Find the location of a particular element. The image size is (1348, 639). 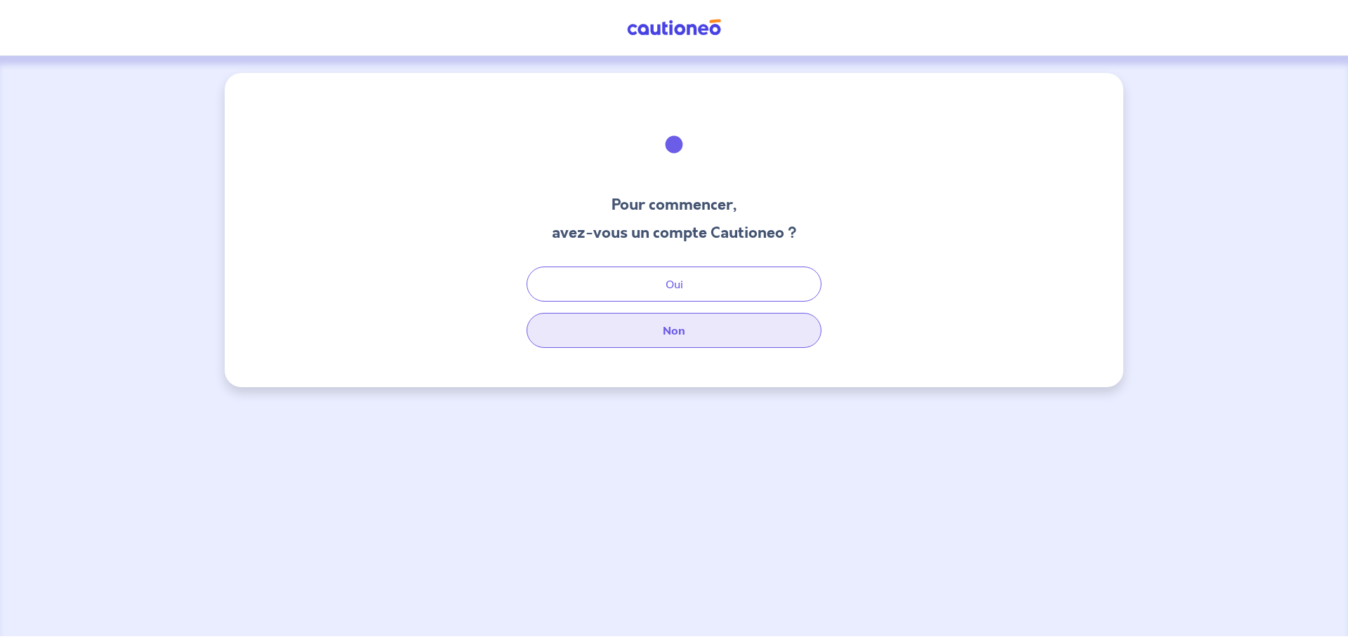

h3: Pour commencer, is located at coordinates (674, 205).